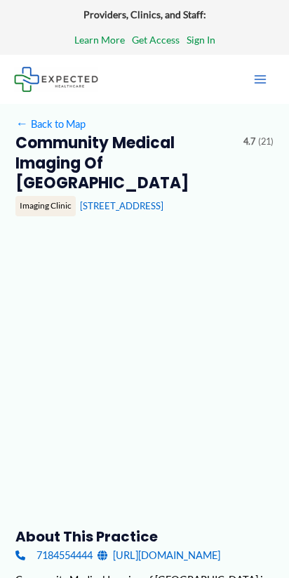  Describe the element at coordinates (156, 40) in the screenshot. I see `a: Get Access` at that location.